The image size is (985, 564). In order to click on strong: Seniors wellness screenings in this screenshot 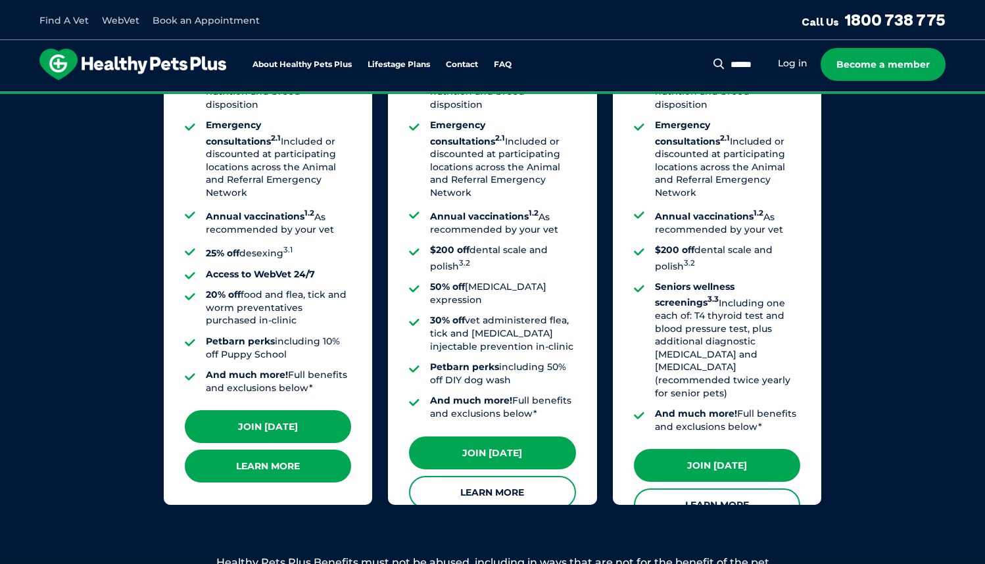, I will do `click(694, 295)`.